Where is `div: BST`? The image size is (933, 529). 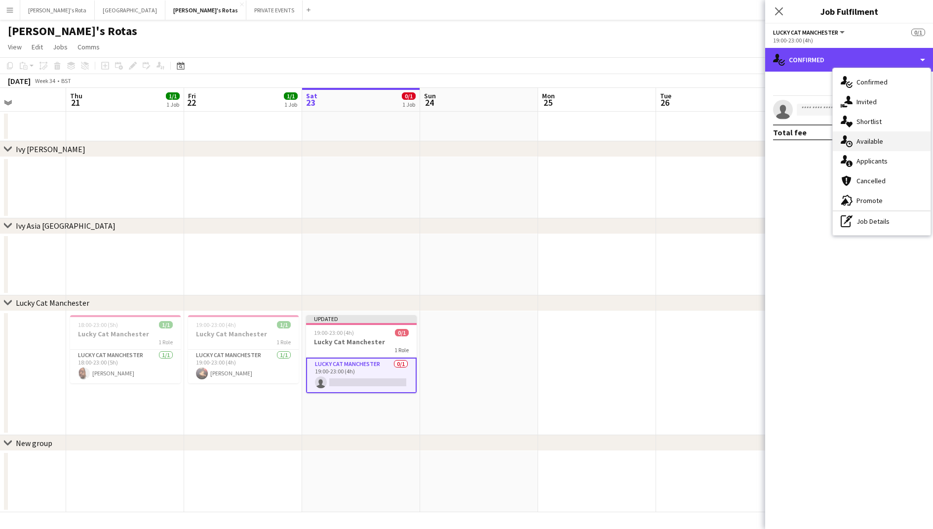 div: BST is located at coordinates (66, 80).